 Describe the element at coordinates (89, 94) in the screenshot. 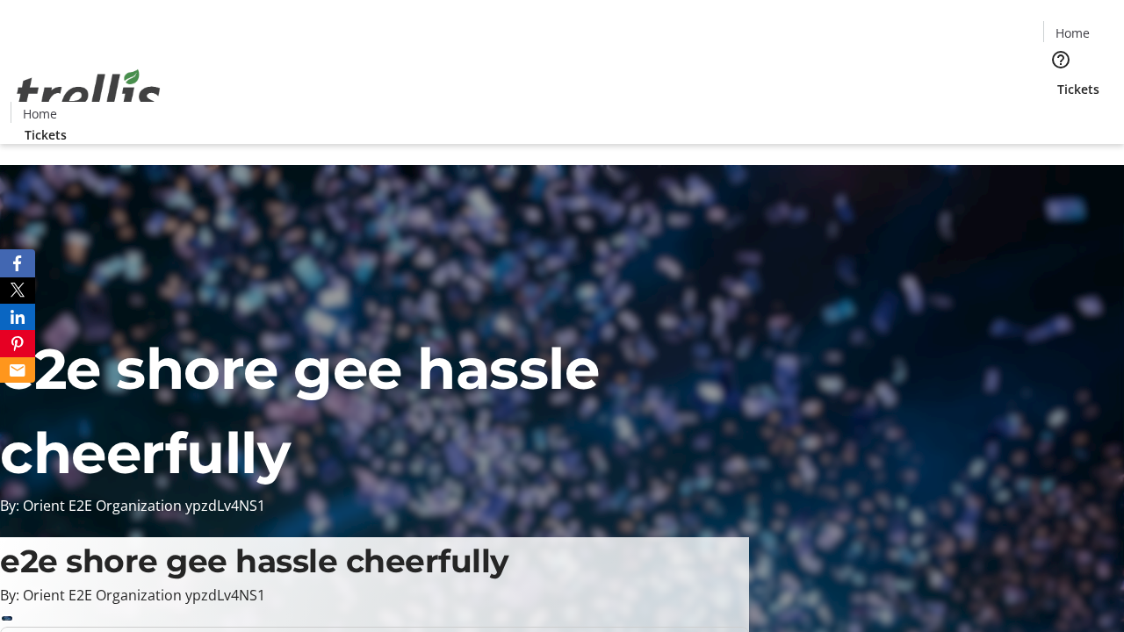

I see `img: Orient E2E Organization ypzdLv4NS1's Logo` at that location.